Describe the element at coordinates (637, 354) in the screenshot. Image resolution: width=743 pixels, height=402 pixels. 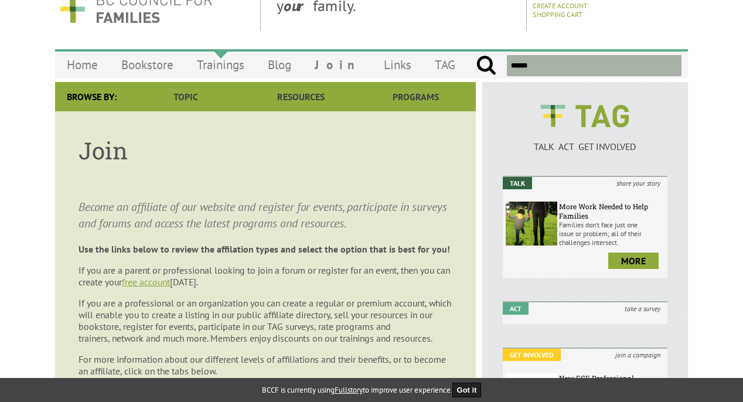
I see `i: join a campaign` at that location.